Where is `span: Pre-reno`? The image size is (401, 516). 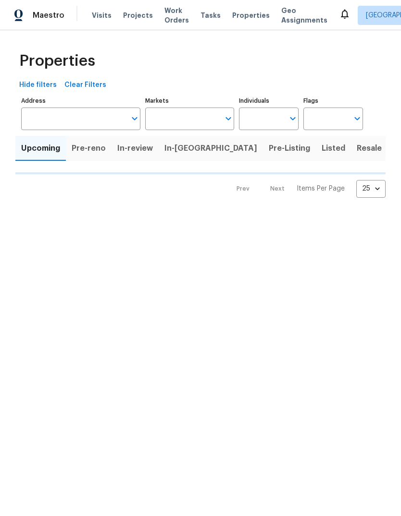 span: Pre-reno is located at coordinates (88, 148).